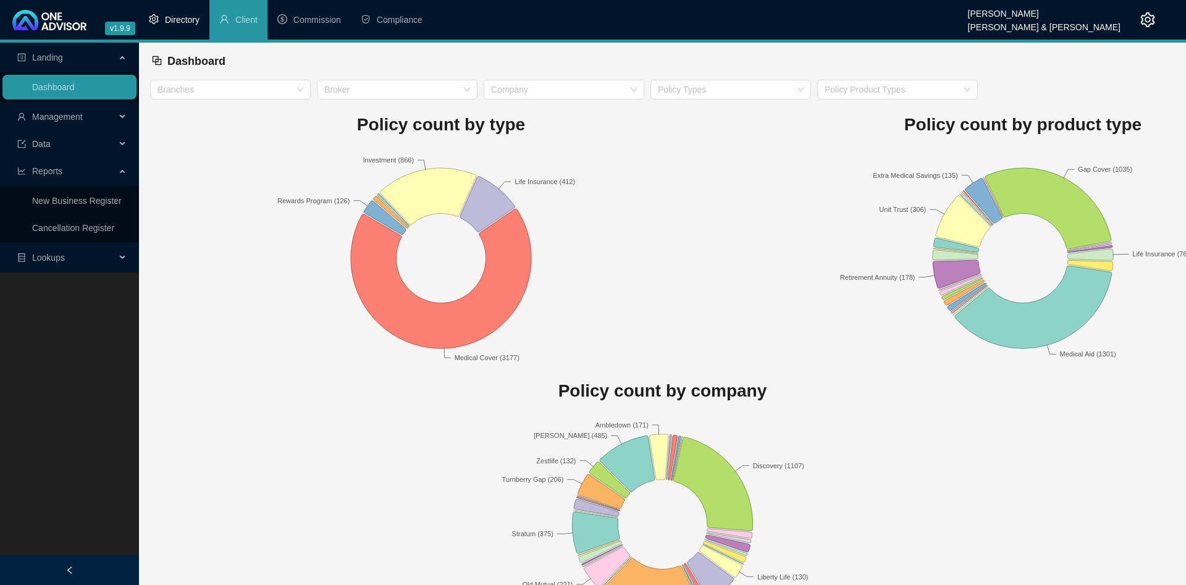 This screenshot has height=585, width=1186. I want to click on text: Zestlife (132), so click(556, 461).